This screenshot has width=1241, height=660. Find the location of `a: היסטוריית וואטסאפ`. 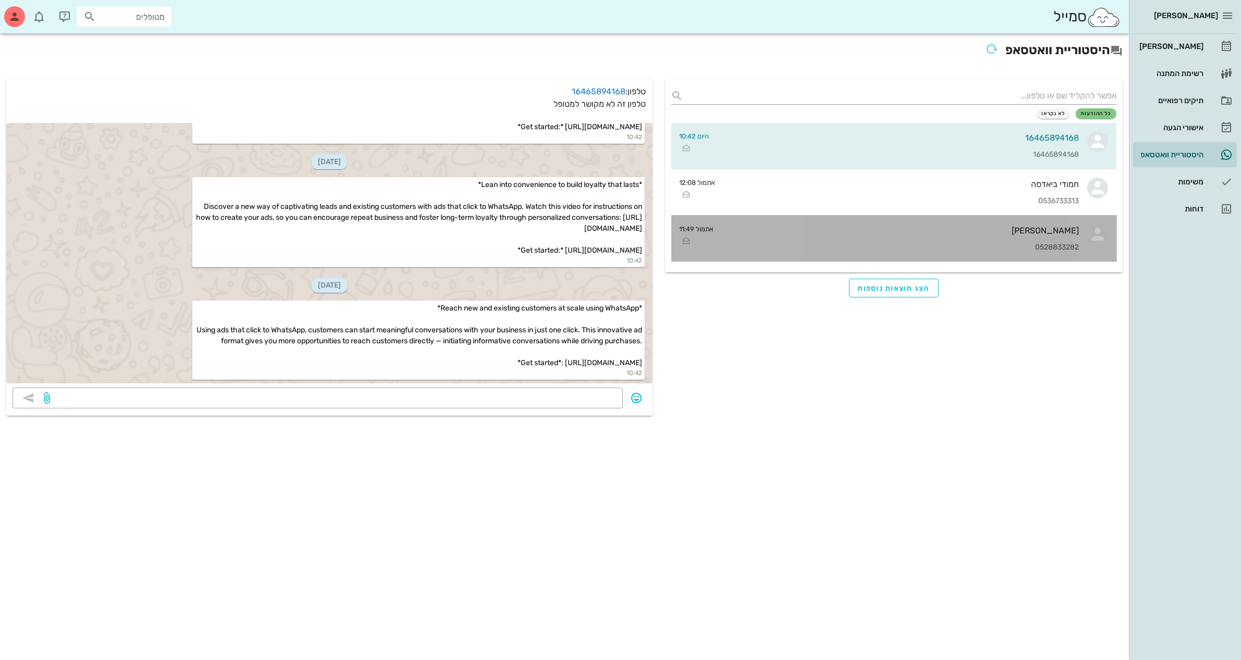

a: היסטוריית וואטסאפ is located at coordinates (1185, 155).